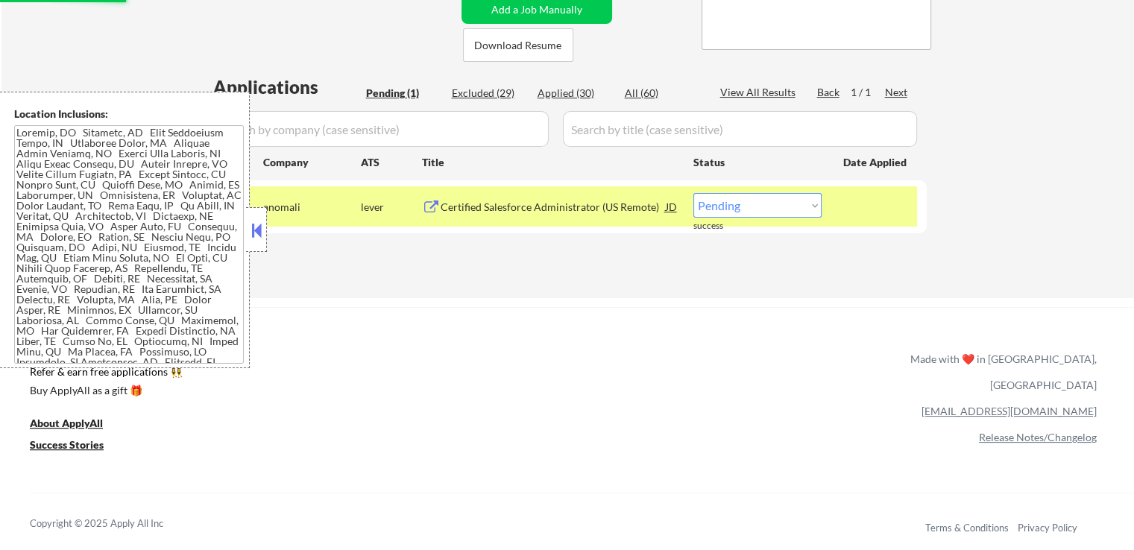 This screenshot has width=1134, height=550. I want to click on div: 1 / 1, so click(868, 92).